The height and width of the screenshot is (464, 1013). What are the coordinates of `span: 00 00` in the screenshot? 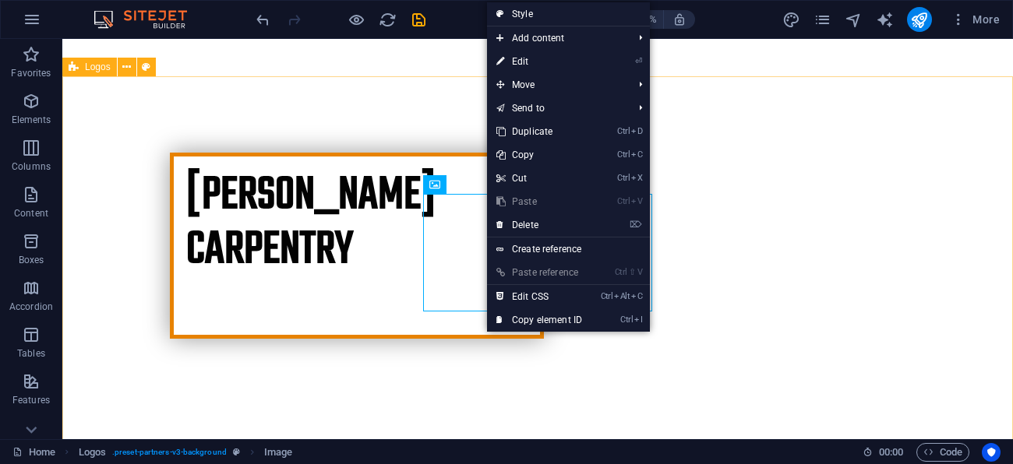 It's located at (891, 453).